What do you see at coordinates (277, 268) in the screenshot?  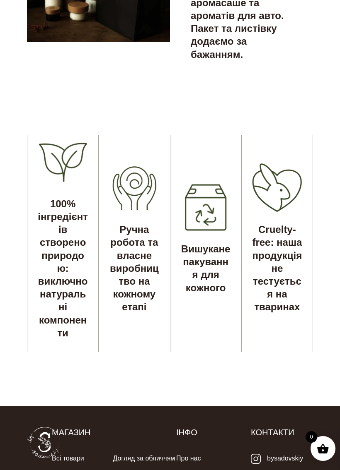 I see `h5: Cruelty-free: наша продукція не тестується на тваринах` at bounding box center [277, 268].